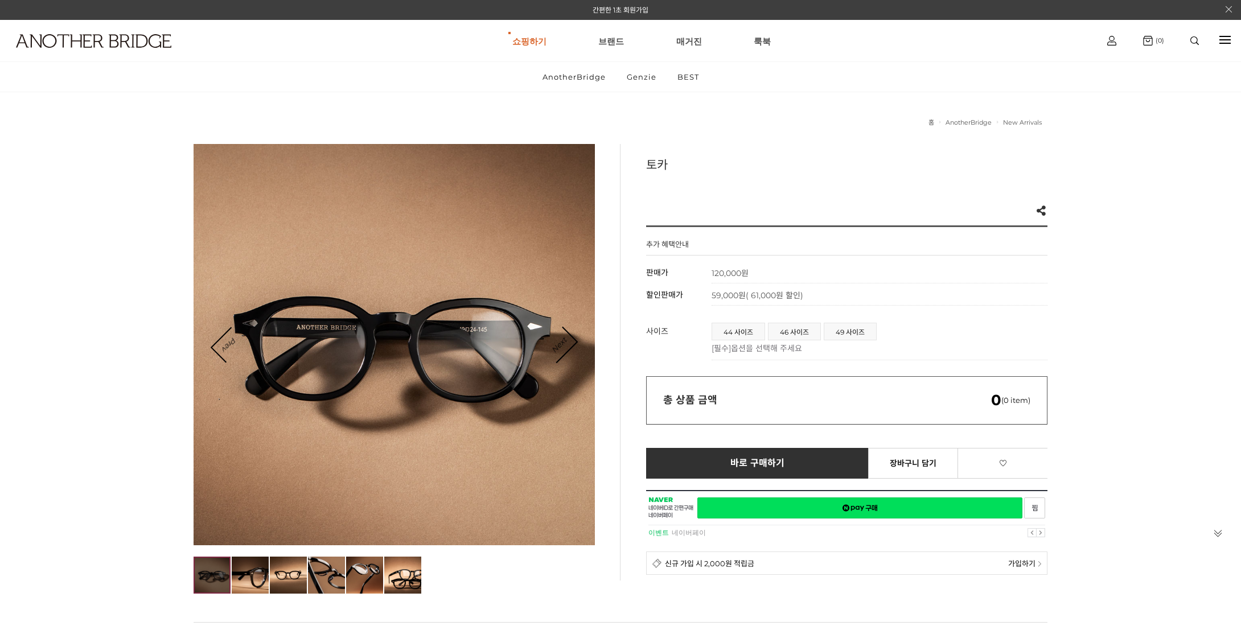 This screenshot has width=1241, height=634. I want to click on img: npay_sp_more.png, so click(1040, 564).